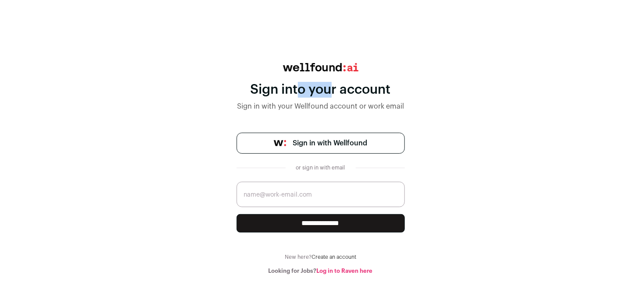  I want to click on div: Sign in with your Wellfound account or work email, so click(321, 106).